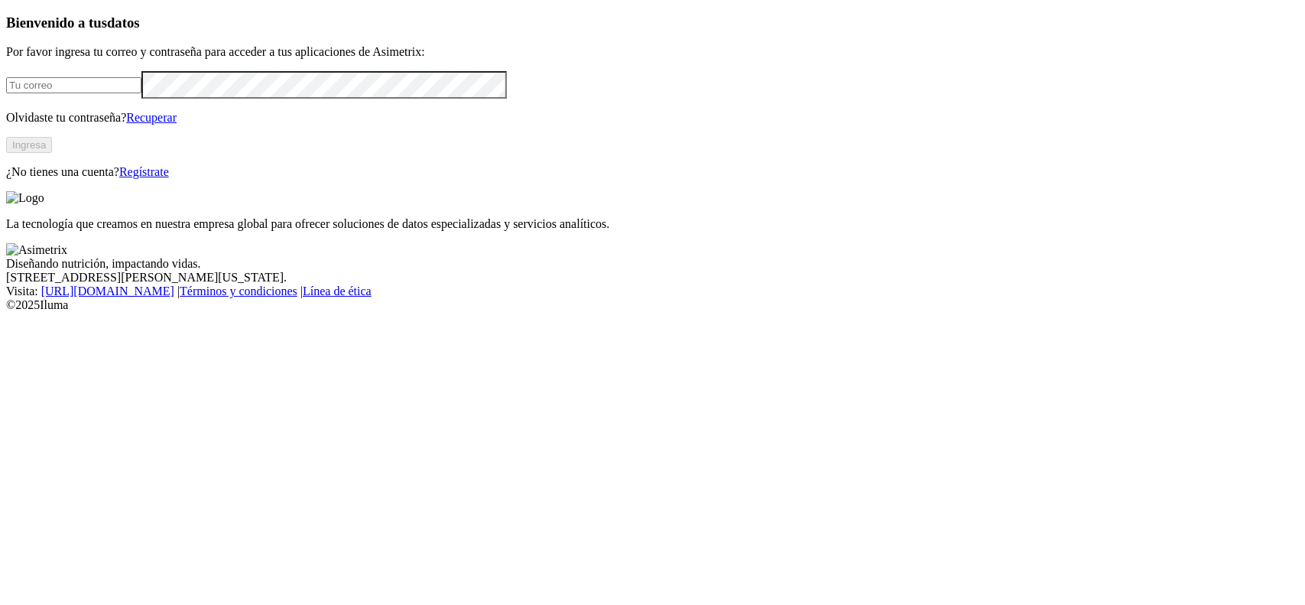  I want to click on img: Logo, so click(25, 198).